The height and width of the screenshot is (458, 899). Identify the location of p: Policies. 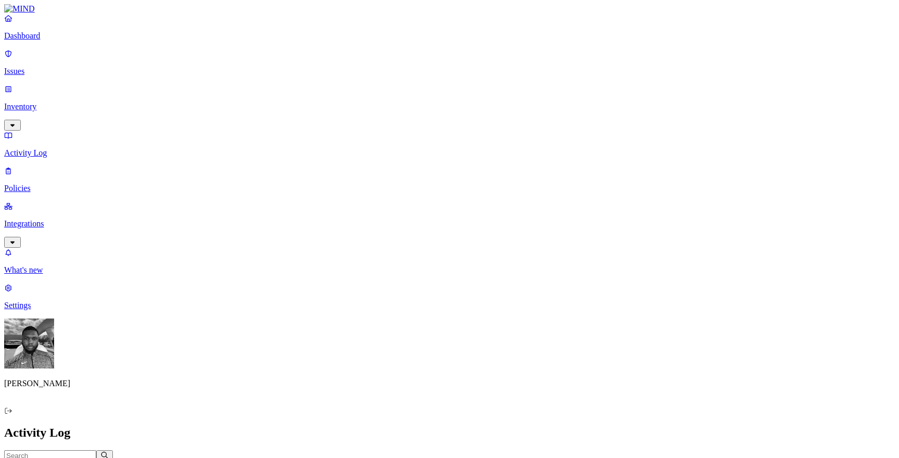
(450, 188).